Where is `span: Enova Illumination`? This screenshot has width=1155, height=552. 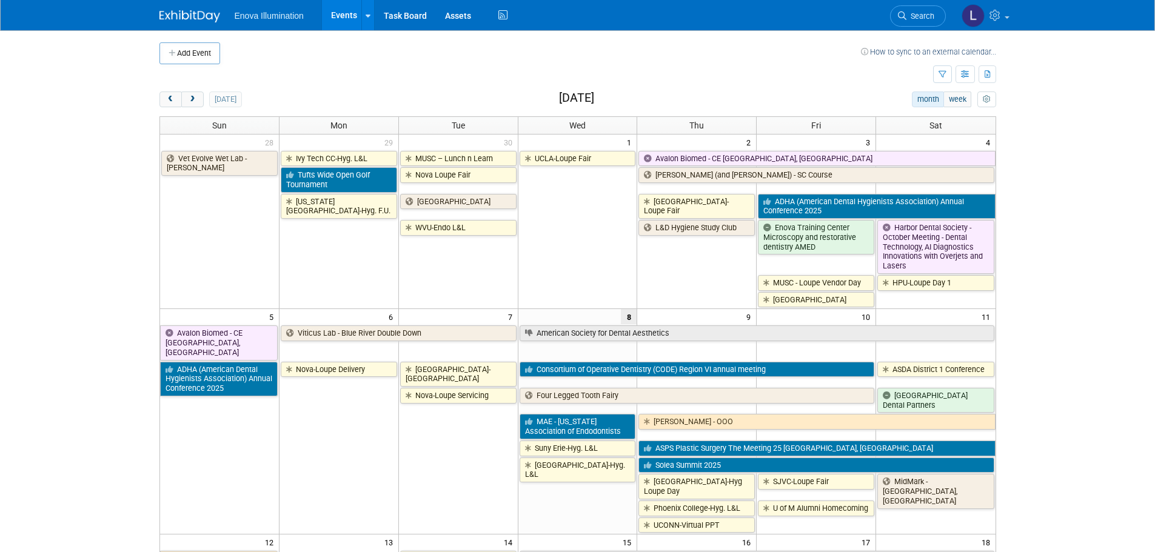 span: Enova Illumination is located at coordinates (269, 16).